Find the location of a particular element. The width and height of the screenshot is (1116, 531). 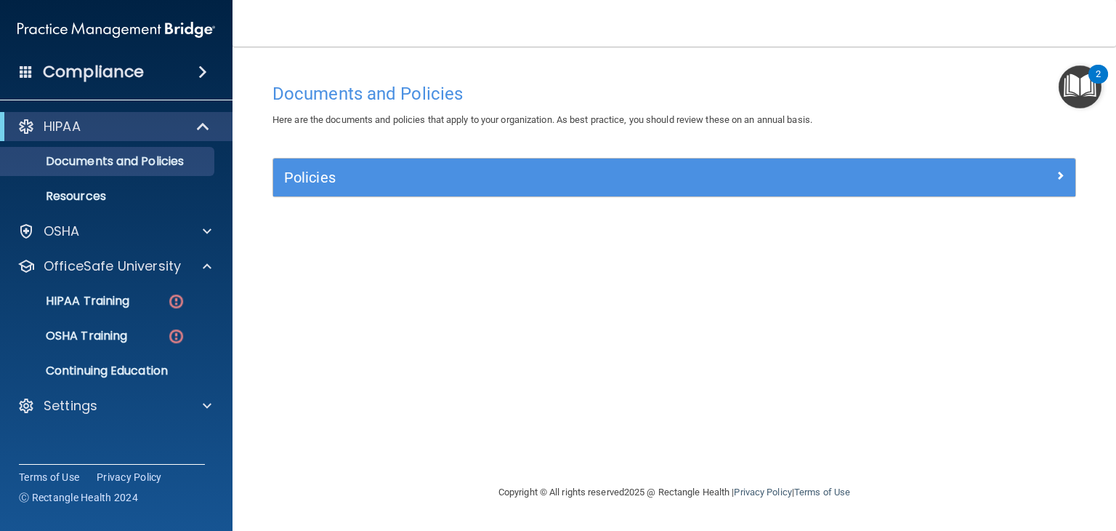

span: Ⓒ Rectangle Health 2024 is located at coordinates (78, 497).